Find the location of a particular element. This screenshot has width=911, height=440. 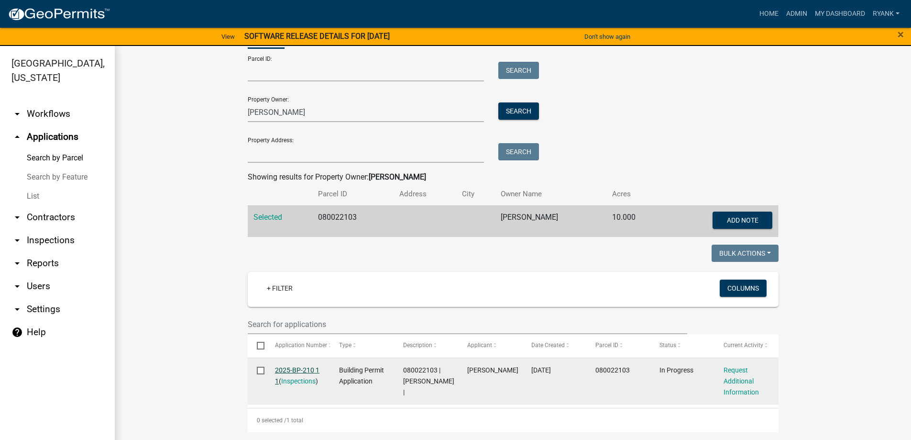

span: Status is located at coordinates (668, 345).